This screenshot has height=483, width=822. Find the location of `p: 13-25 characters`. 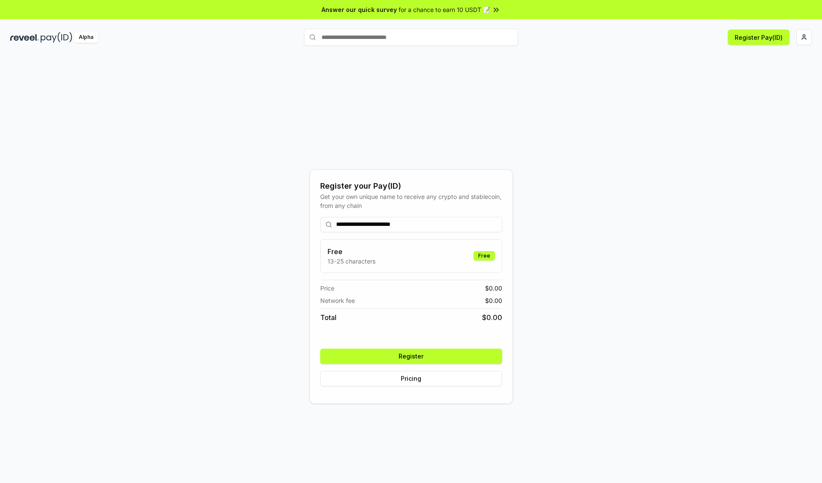

p: 13-25 characters is located at coordinates (352, 261).